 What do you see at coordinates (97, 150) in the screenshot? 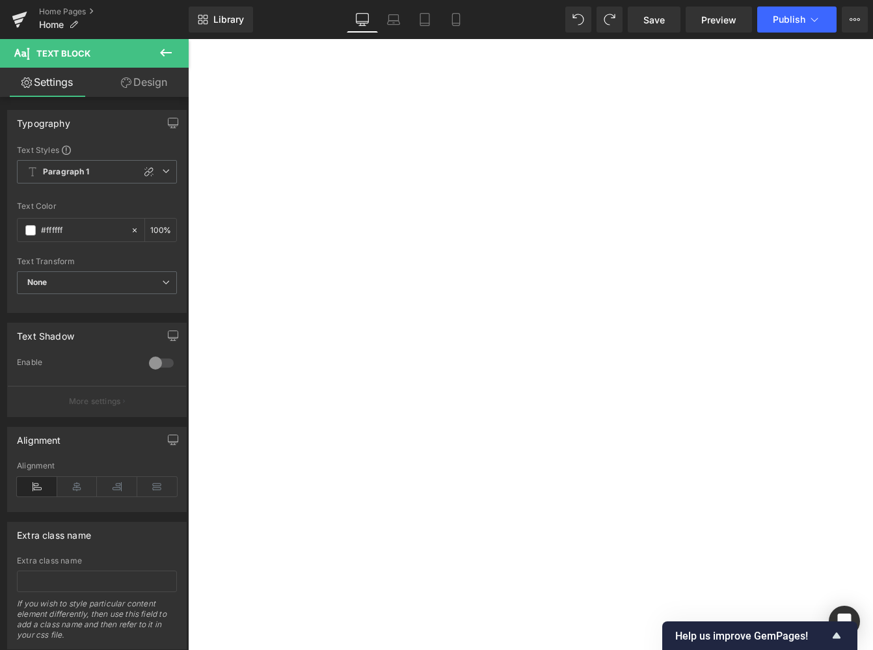
I see `div: Text Styles` at bounding box center [97, 150].